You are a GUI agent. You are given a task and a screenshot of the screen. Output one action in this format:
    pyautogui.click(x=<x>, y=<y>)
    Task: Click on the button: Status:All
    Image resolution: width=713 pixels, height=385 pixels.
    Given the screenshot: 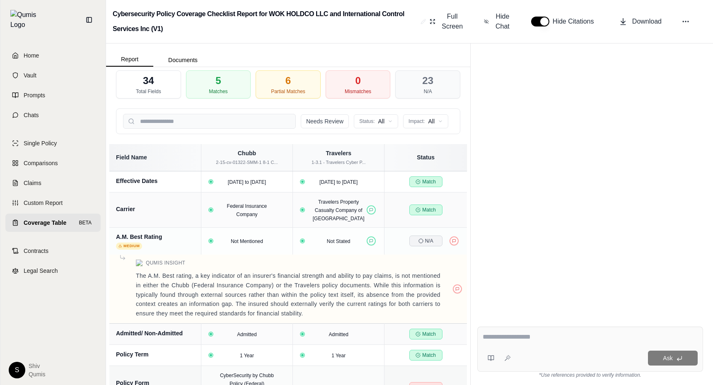 What is the action you would take?
    pyautogui.click(x=376, y=121)
    